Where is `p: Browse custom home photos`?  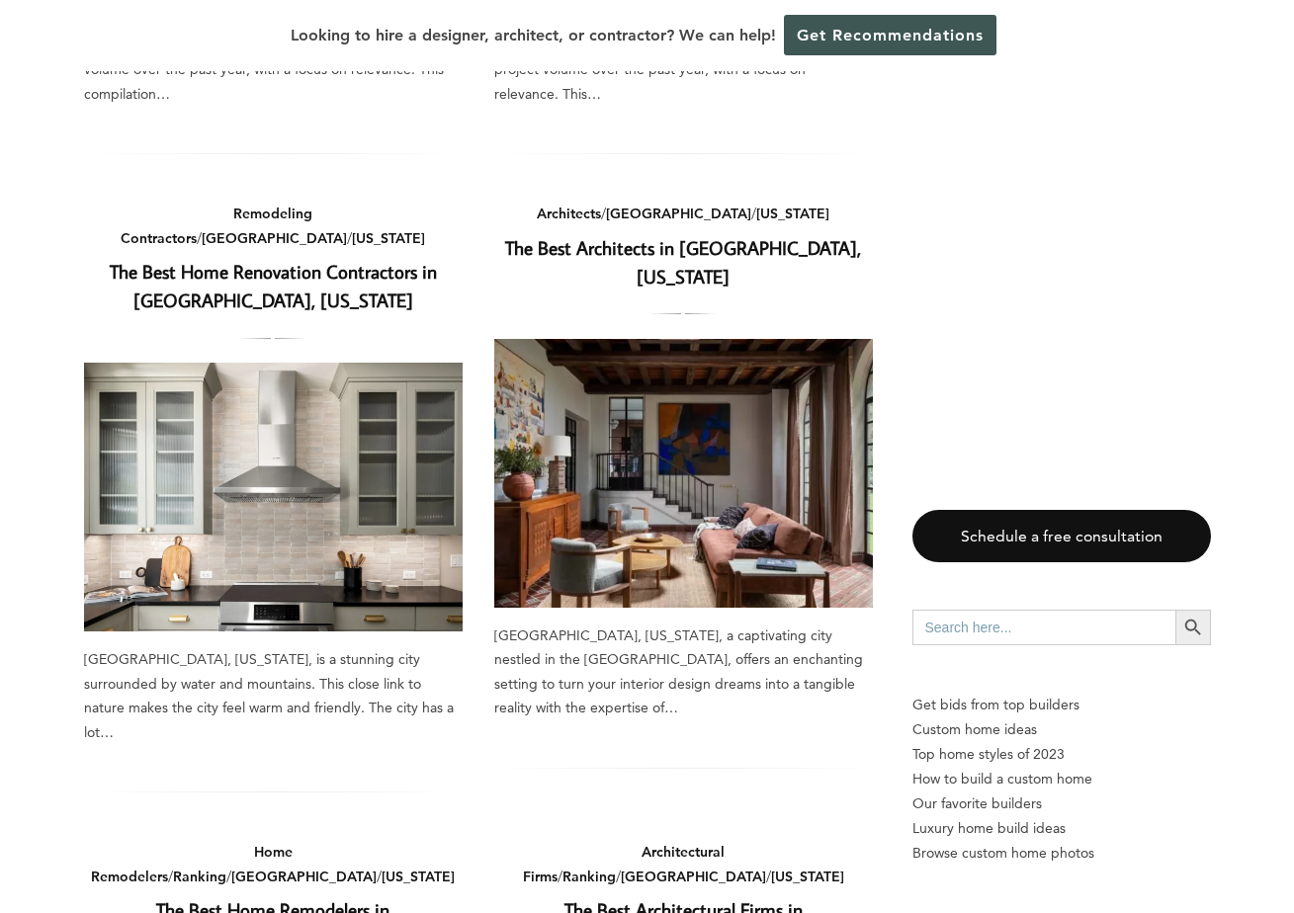 p: Browse custom home photos is located at coordinates (1061, 853).